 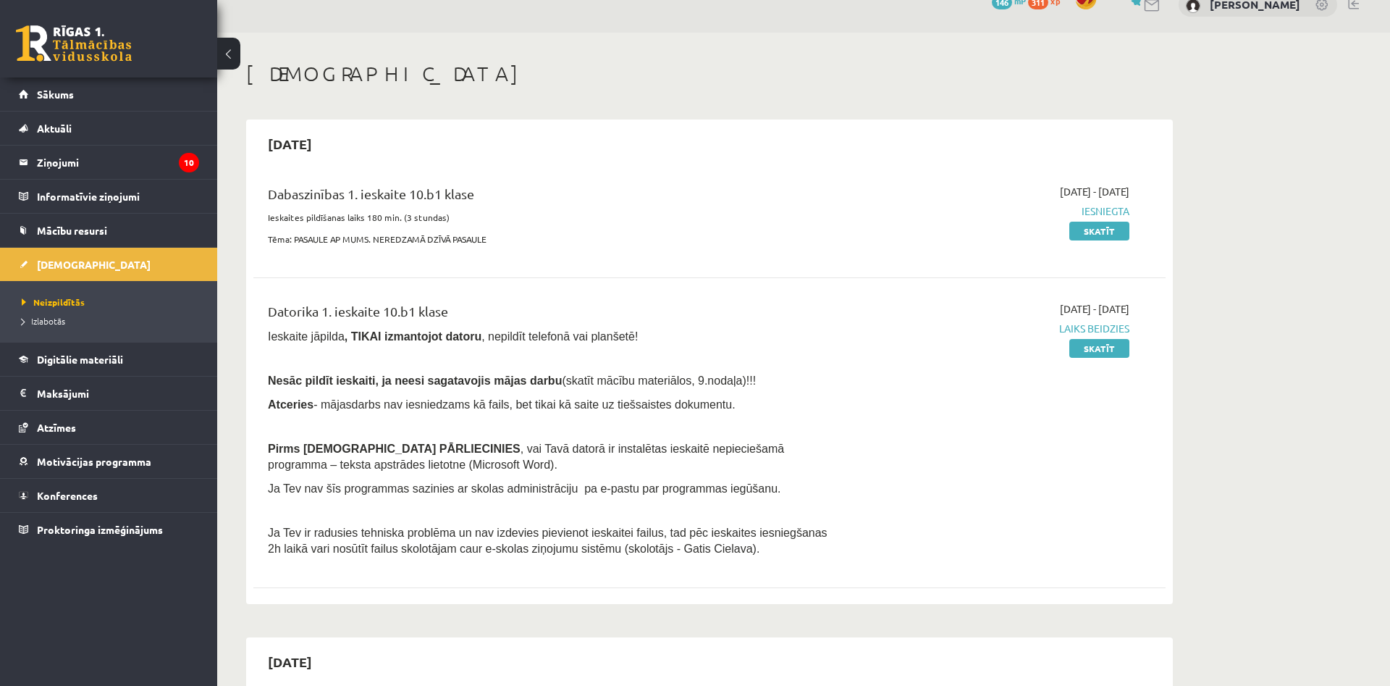 I want to click on legend: Maksājumi, so click(x=118, y=393).